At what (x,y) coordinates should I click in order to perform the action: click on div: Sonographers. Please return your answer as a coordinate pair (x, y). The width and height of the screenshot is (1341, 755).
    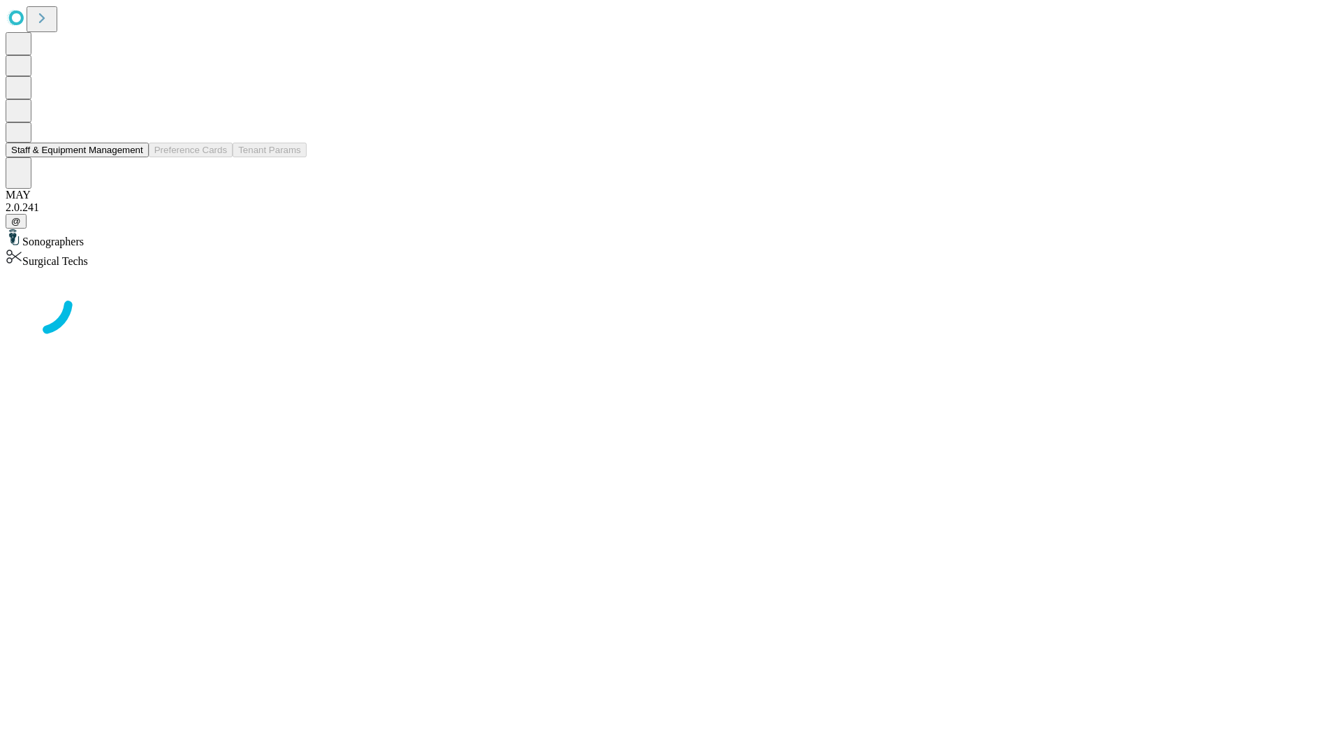
    Looking at the image, I should click on (671, 238).